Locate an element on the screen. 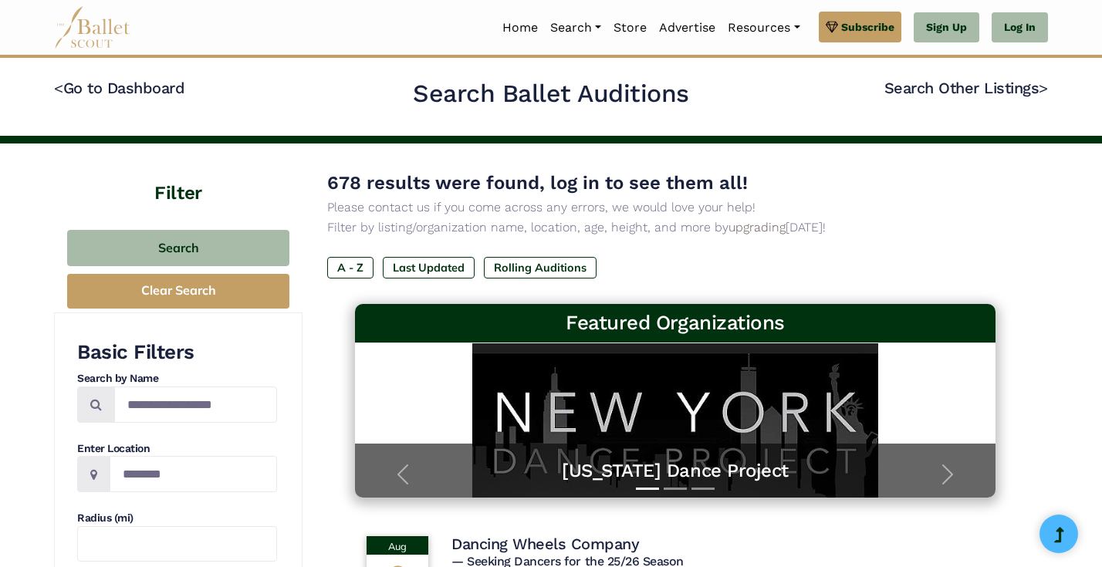 This screenshot has height=567, width=1102. h4: Search by Name is located at coordinates (177, 379).